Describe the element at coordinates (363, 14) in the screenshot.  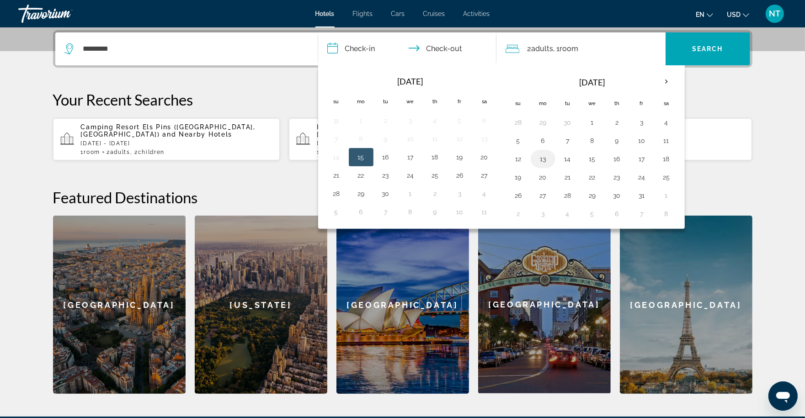
I see `a: Flights` at that location.